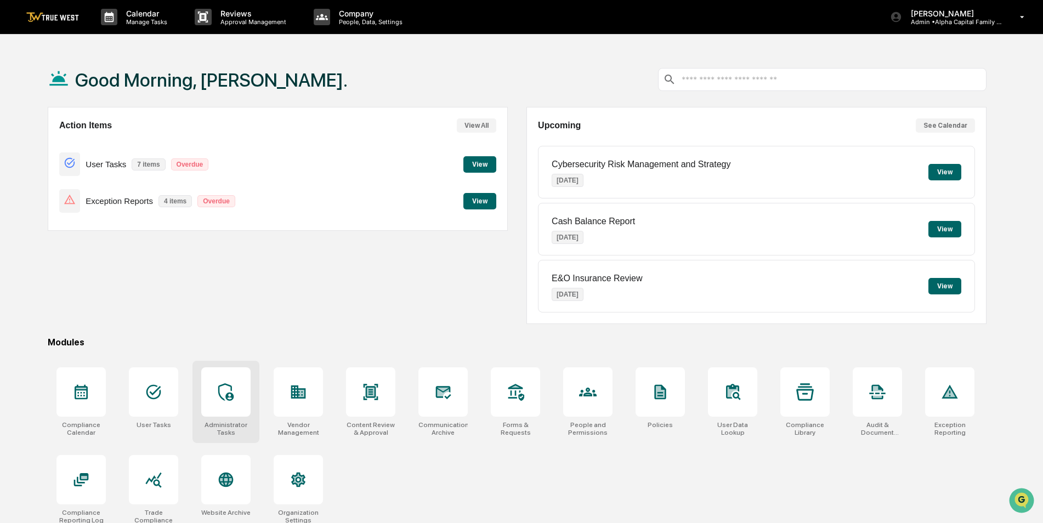 The image size is (1043, 523). I want to click on div: Policies, so click(660, 425).